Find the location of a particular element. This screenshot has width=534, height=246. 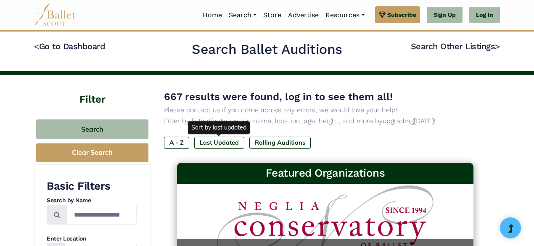

h4: Filter is located at coordinates (92, 91).